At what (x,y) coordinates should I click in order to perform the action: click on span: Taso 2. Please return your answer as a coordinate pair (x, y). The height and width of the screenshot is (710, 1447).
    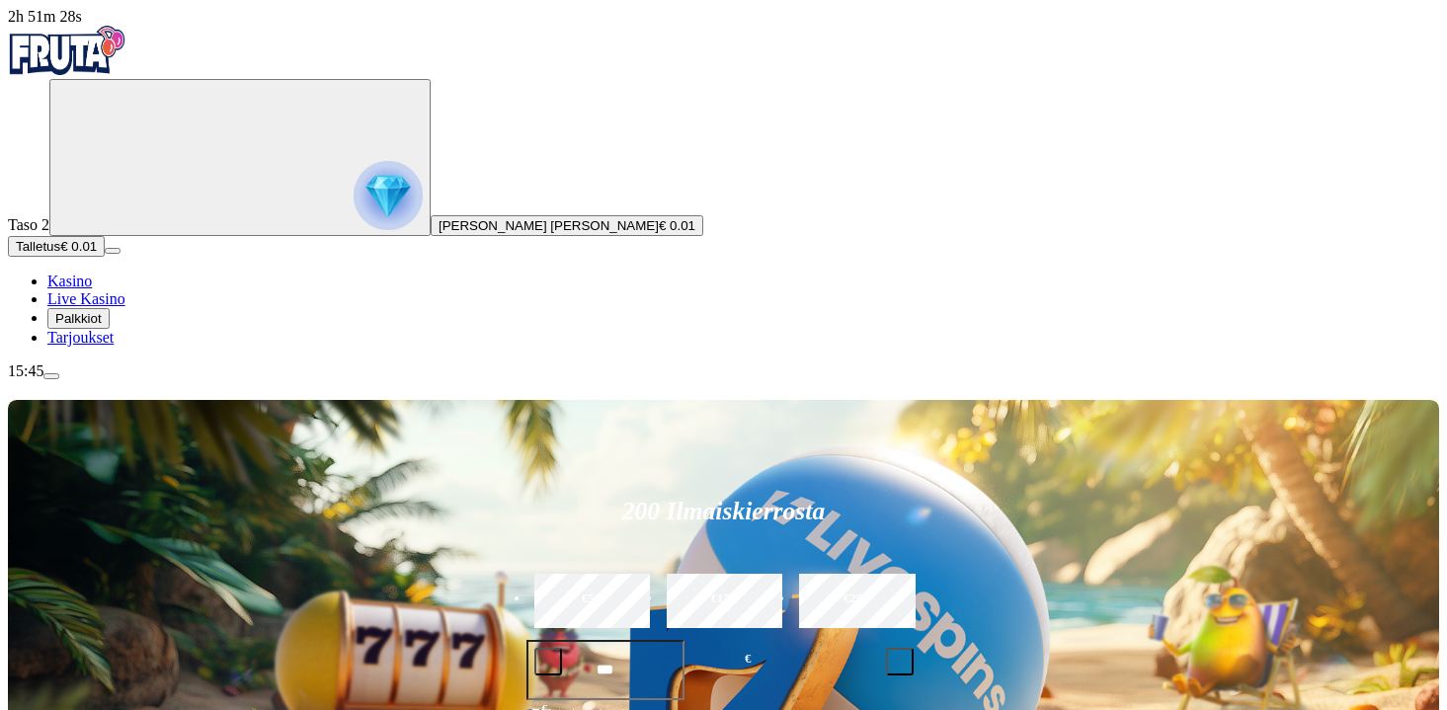
    Looking at the image, I should click on (29, 224).